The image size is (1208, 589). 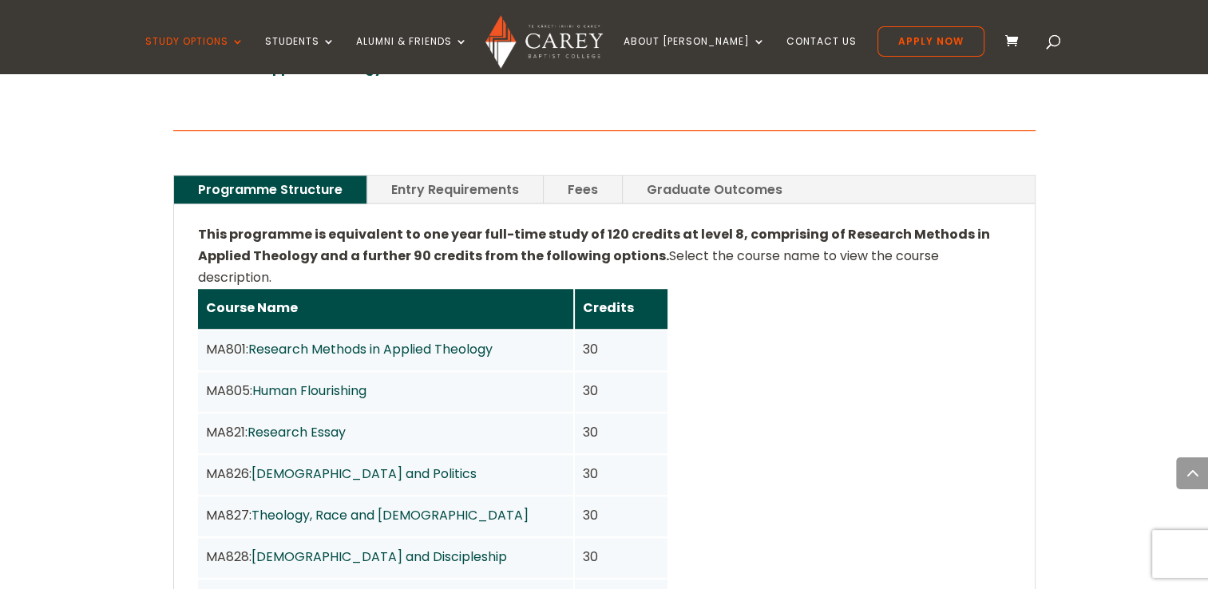 What do you see at coordinates (386, 515) in the screenshot?
I see `div: MA827:` at bounding box center [386, 515].